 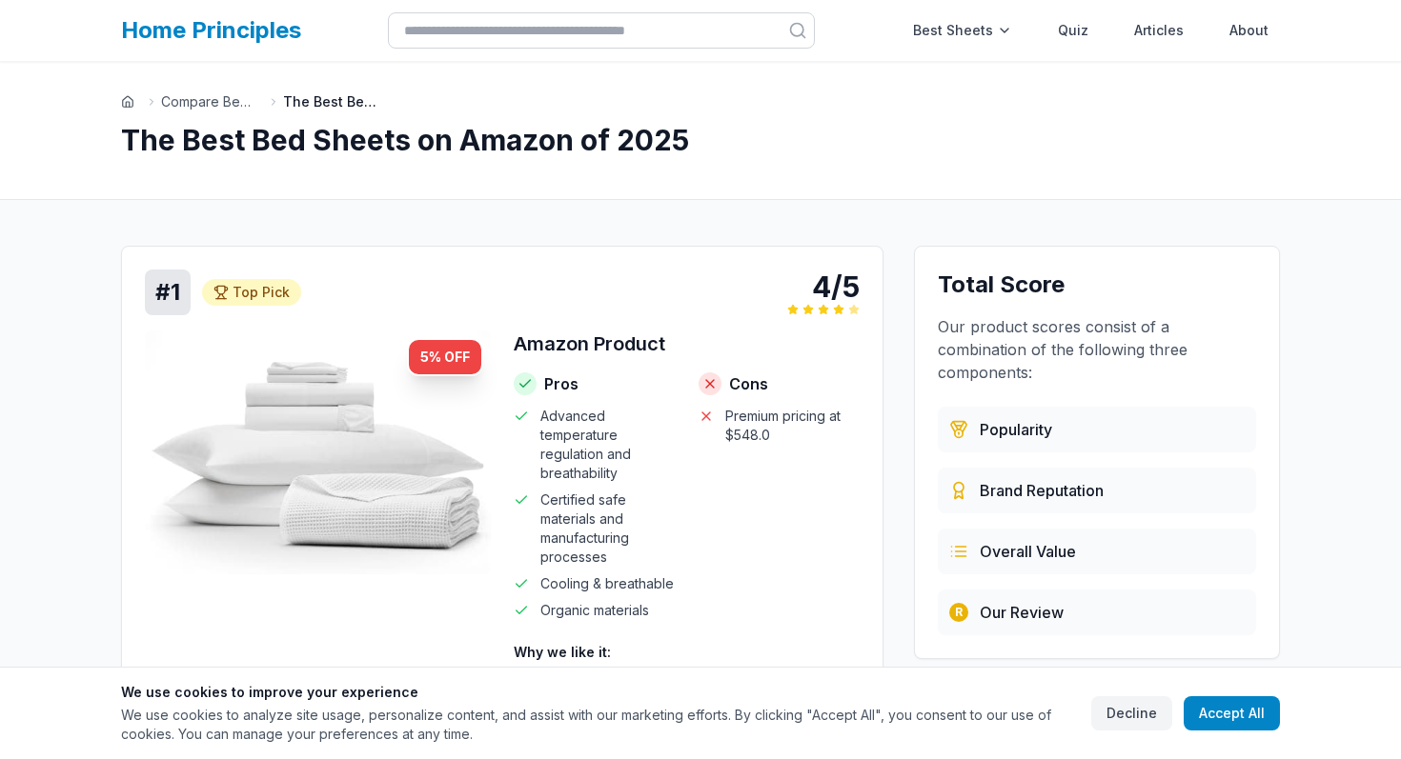 I want to click on a: Go to homepage, so click(x=128, y=102).